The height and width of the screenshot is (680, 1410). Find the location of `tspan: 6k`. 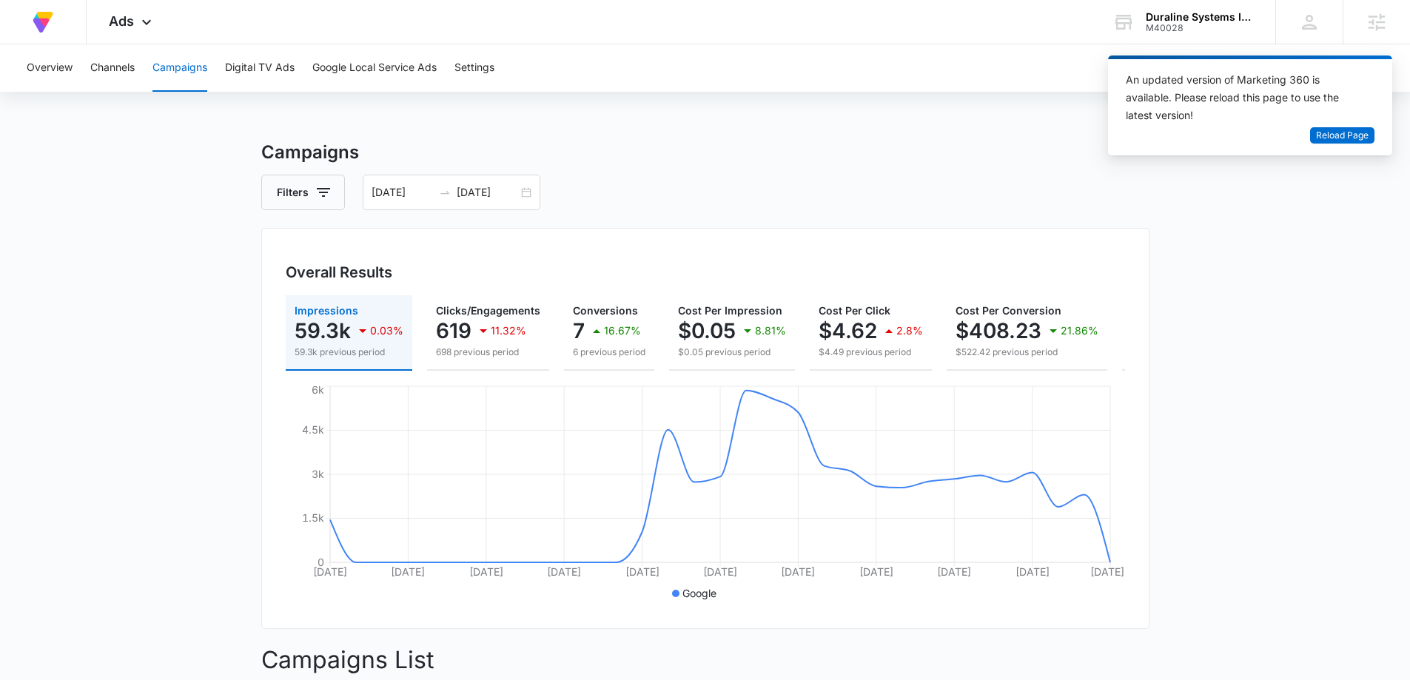

tspan: 6k is located at coordinates (317, 389).